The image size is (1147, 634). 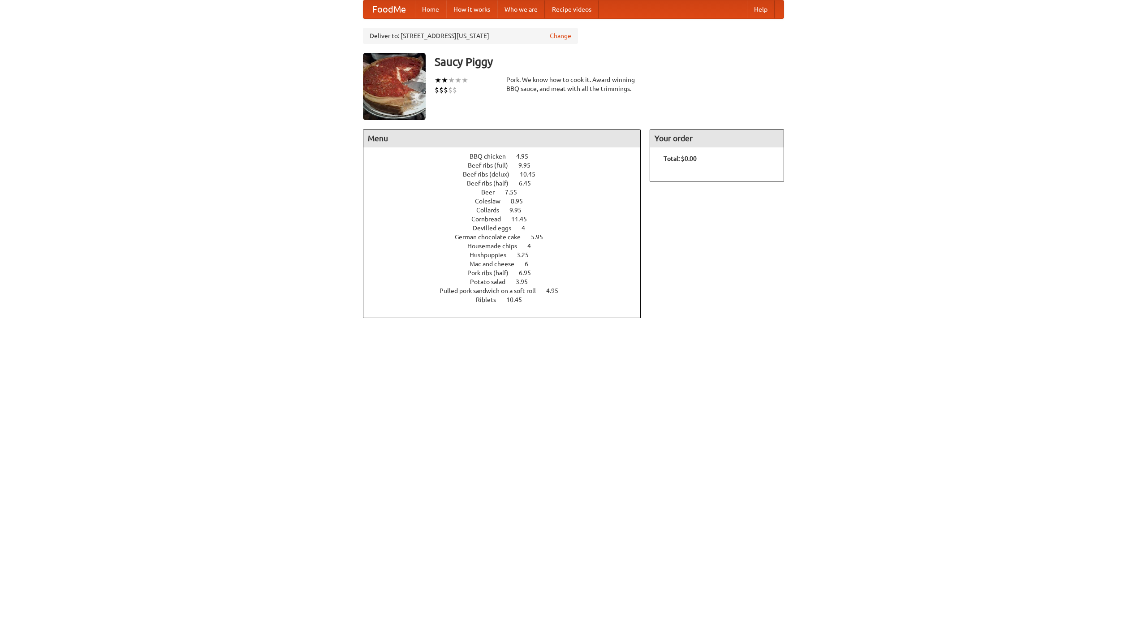 I want to click on span: Mac and cheese, so click(x=497, y=264).